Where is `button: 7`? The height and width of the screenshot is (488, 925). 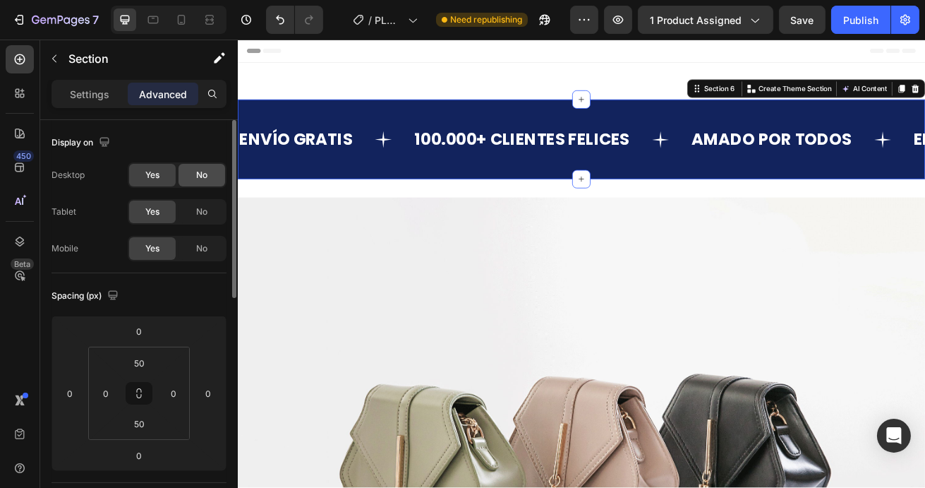 button: 7 is located at coordinates (55, 20).